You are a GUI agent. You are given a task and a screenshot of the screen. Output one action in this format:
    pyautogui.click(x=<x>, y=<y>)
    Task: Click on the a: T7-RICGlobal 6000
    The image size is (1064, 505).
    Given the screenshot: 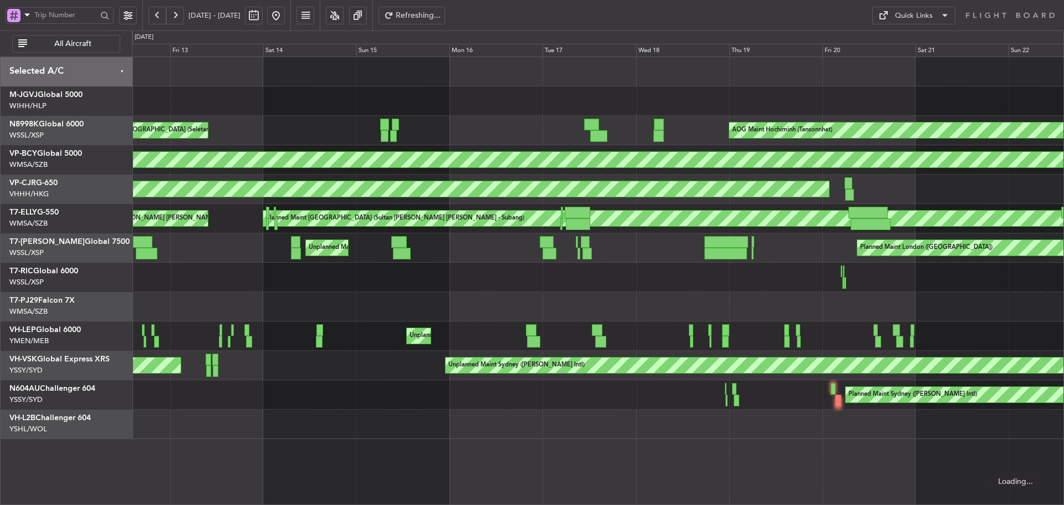 What is the action you would take?
    pyautogui.click(x=44, y=271)
    